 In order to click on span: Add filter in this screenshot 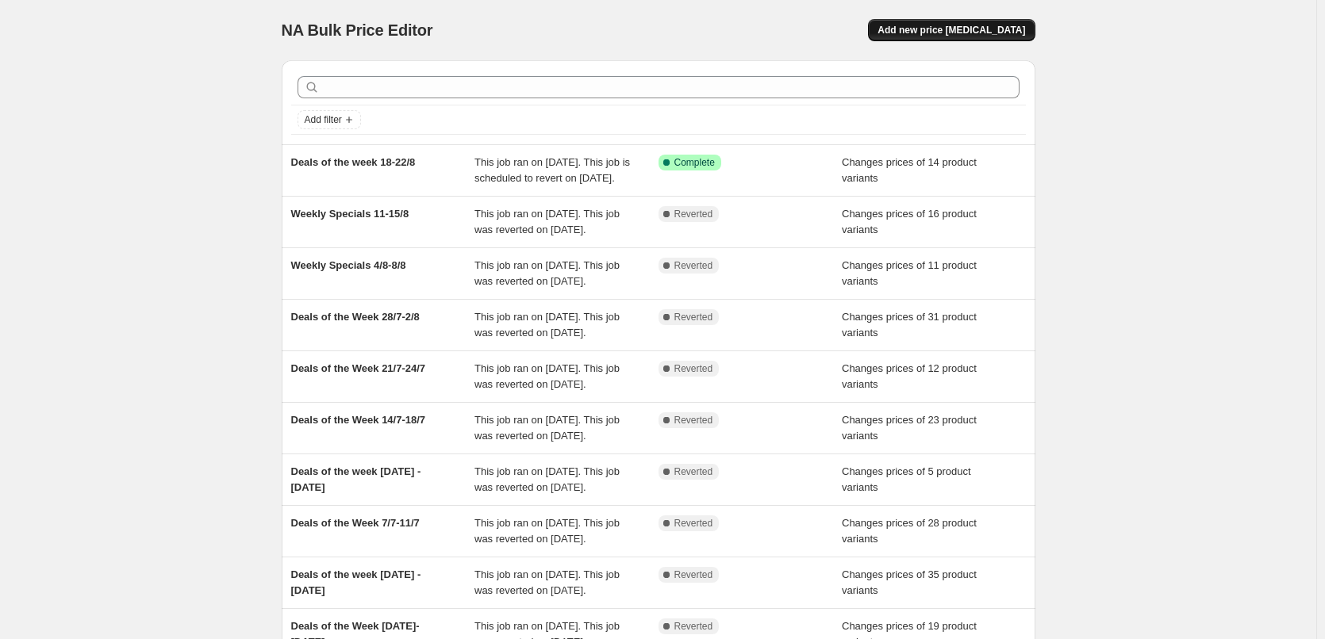, I will do `click(323, 120)`.